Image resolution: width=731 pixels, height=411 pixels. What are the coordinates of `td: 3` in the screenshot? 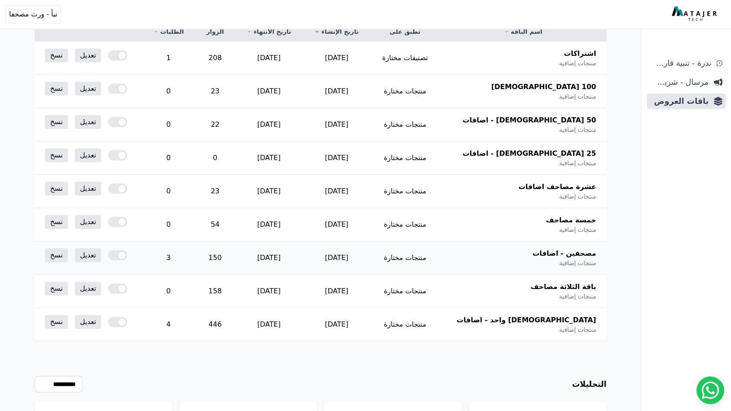 It's located at (168, 258).